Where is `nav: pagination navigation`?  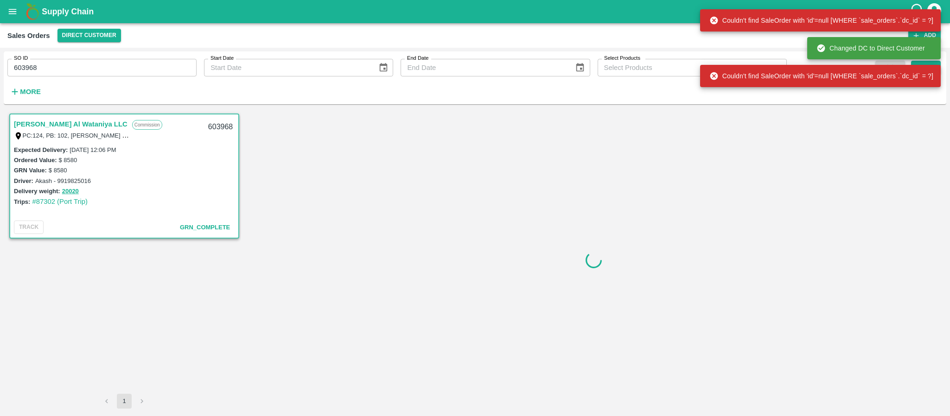
nav: pagination navigation is located at coordinates (124, 401).